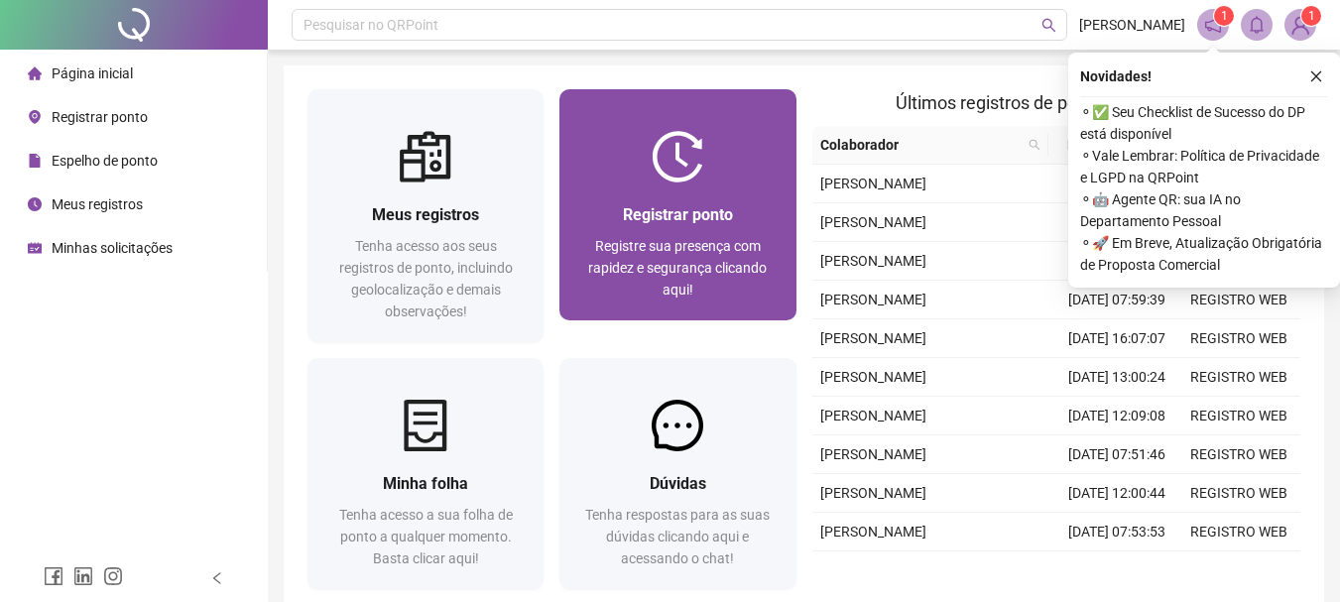 The width and height of the screenshot is (1340, 602). I want to click on span: Dúvidas, so click(677, 483).